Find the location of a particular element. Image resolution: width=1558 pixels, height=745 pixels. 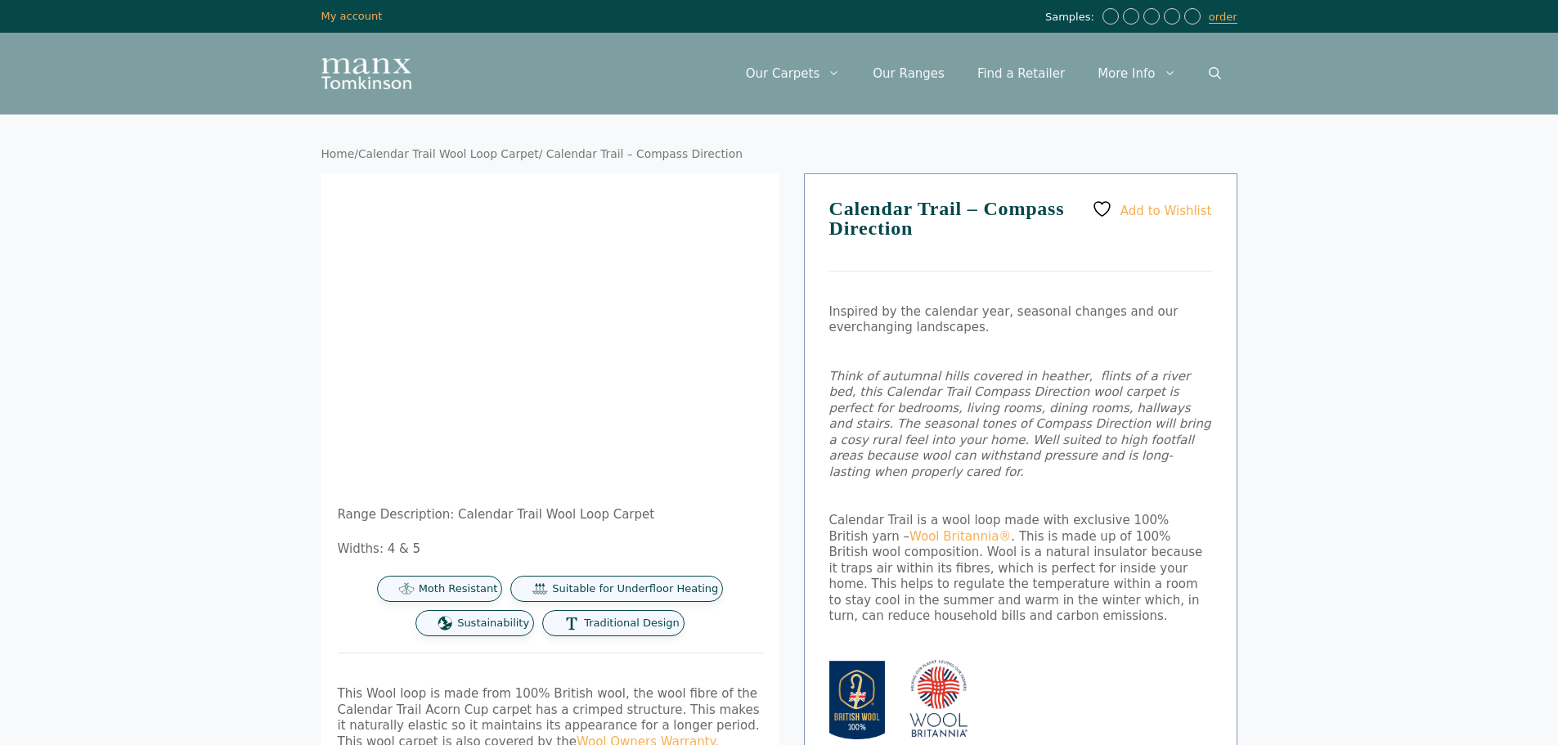

a: More Info is located at coordinates (1136, 74).